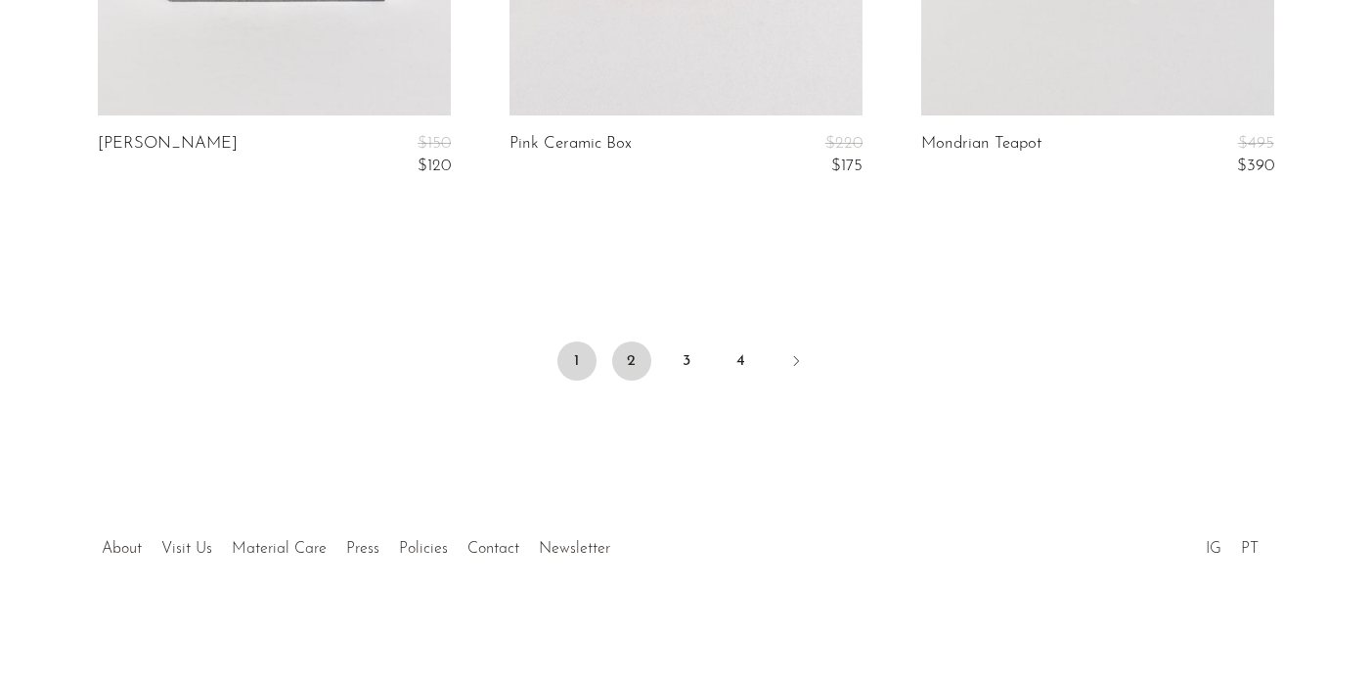  What do you see at coordinates (577, 361) in the screenshot?
I see `span: 1` at bounding box center [577, 361].